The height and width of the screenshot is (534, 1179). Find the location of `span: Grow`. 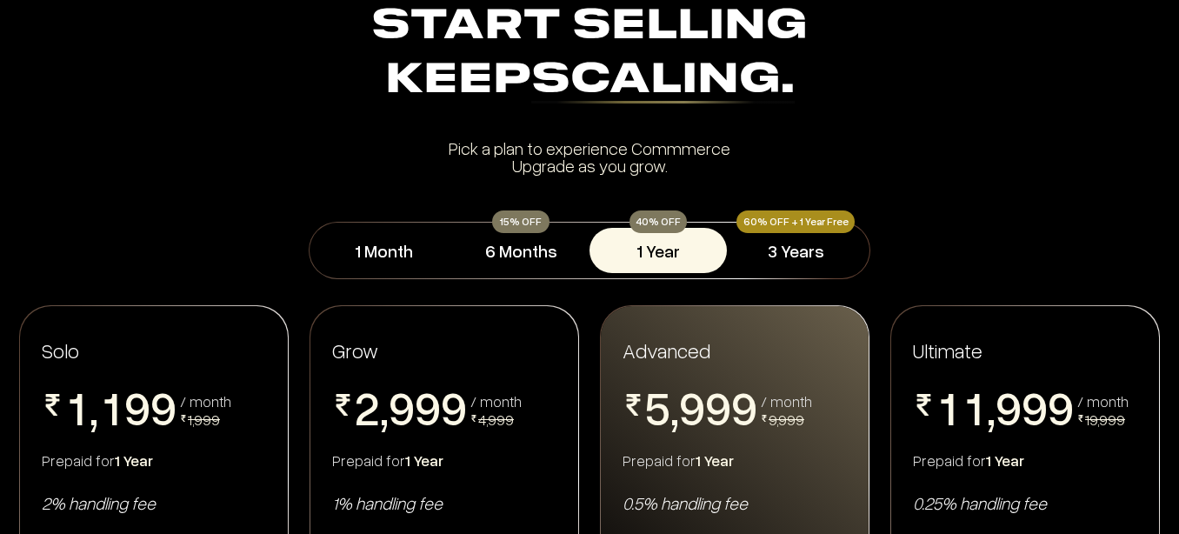

span: Grow is located at coordinates (355, 349).